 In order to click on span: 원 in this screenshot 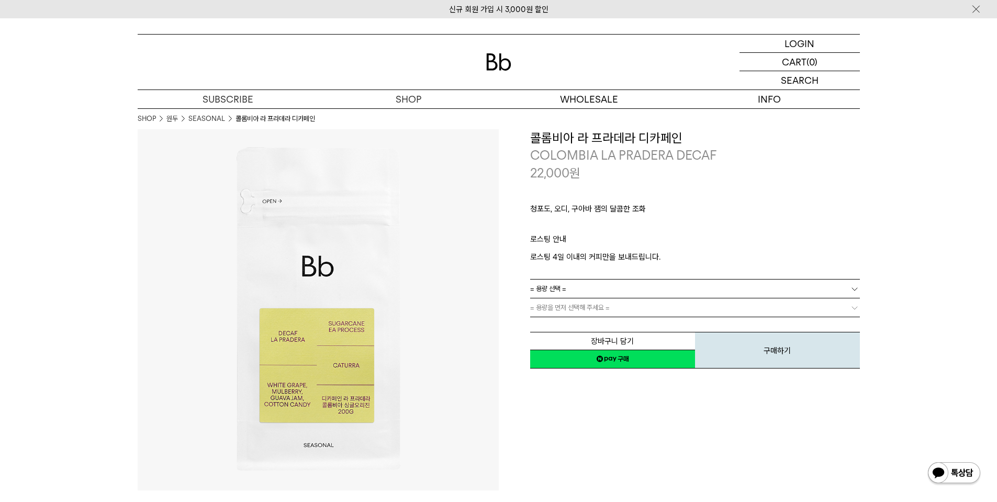, I will do `click(575, 173)`.